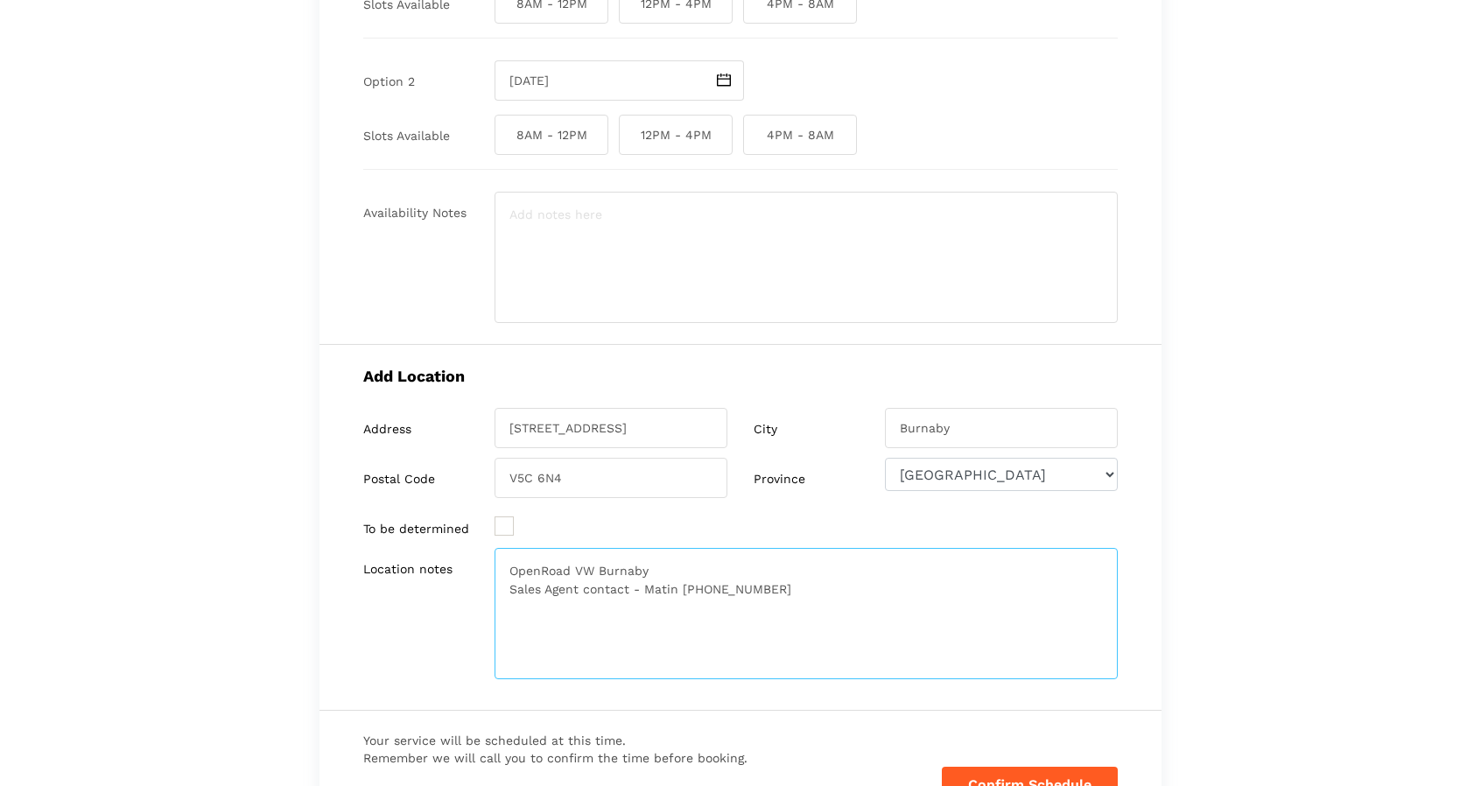 The width and height of the screenshot is (1481, 786). What do you see at coordinates (406, 136) in the screenshot?
I see `label: Slots Available` at bounding box center [406, 136].